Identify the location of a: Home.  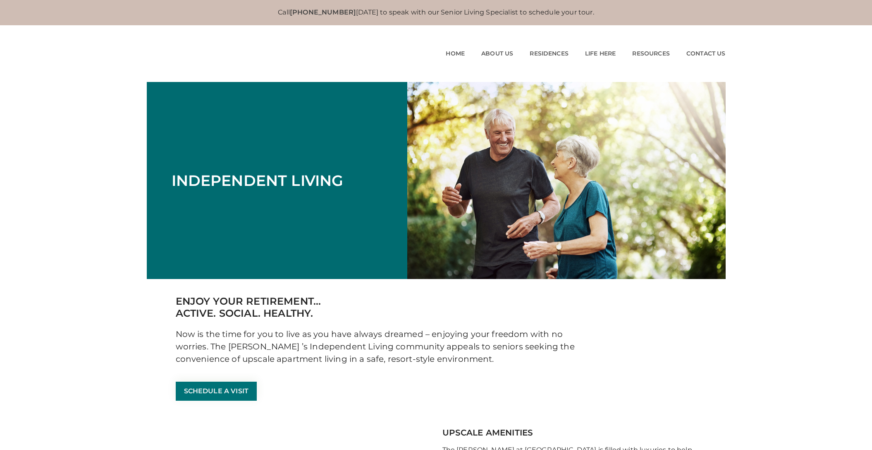
(455, 53).